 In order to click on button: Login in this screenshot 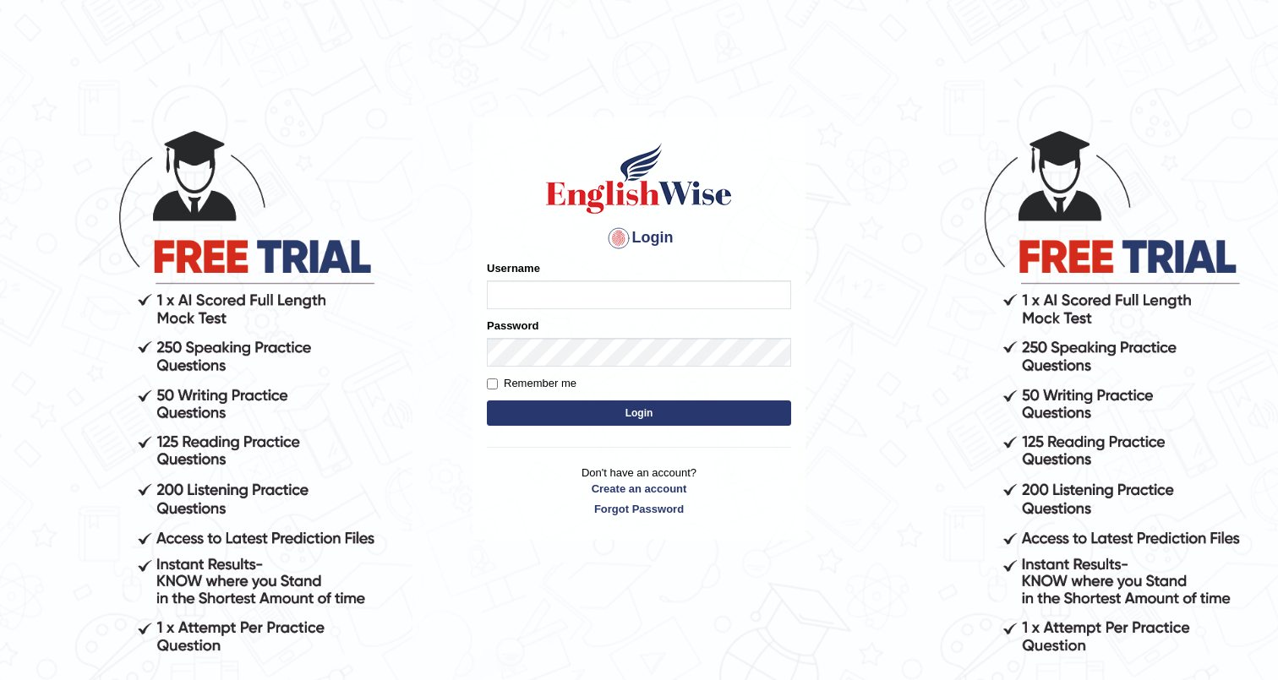, I will do `click(639, 413)`.